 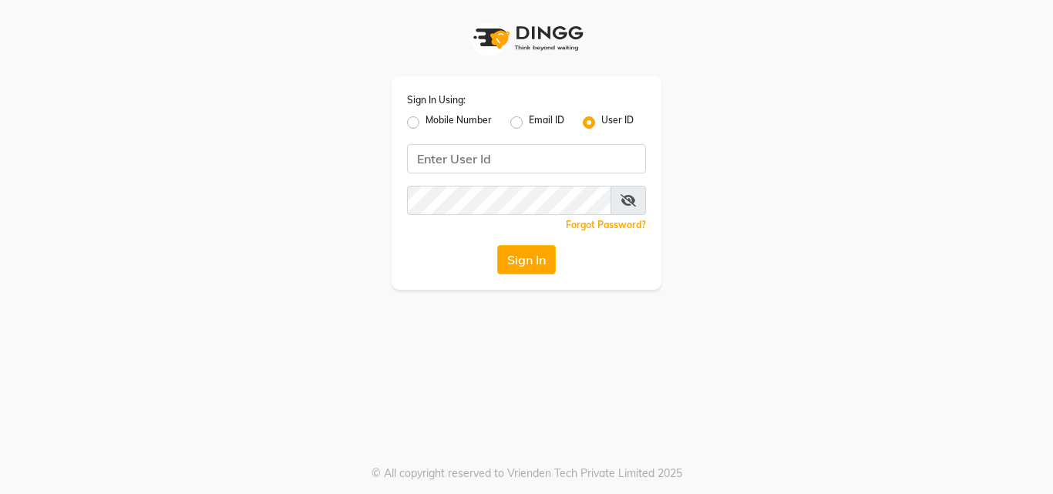 What do you see at coordinates (617, 123) in the screenshot?
I see `label: User ID` at bounding box center [617, 123].